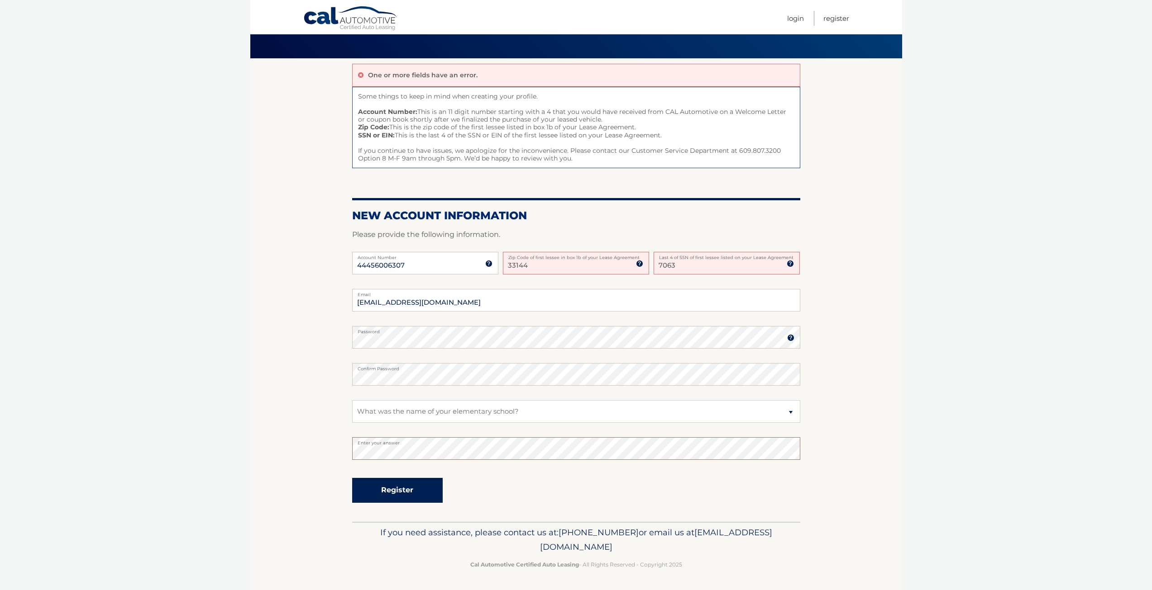 This screenshot has width=1152, height=590. Describe the element at coordinates (376, 135) in the screenshot. I see `strong: SSN or EIN:` at that location.